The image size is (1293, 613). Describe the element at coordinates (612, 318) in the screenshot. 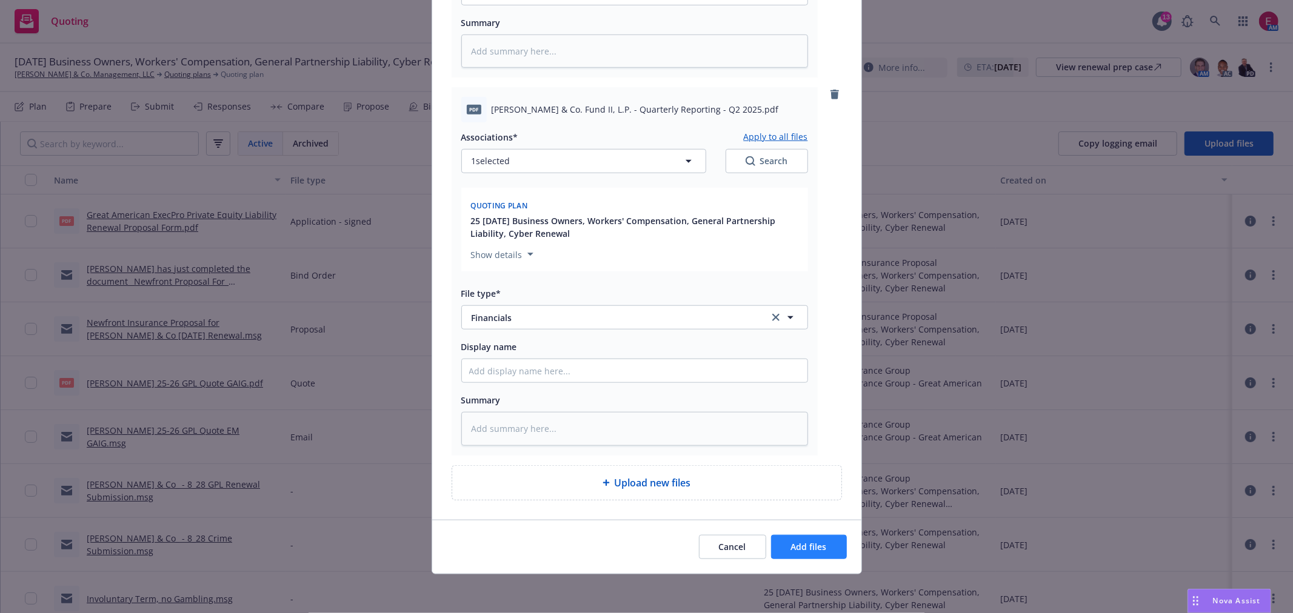

I see `span: Financials` at that location.